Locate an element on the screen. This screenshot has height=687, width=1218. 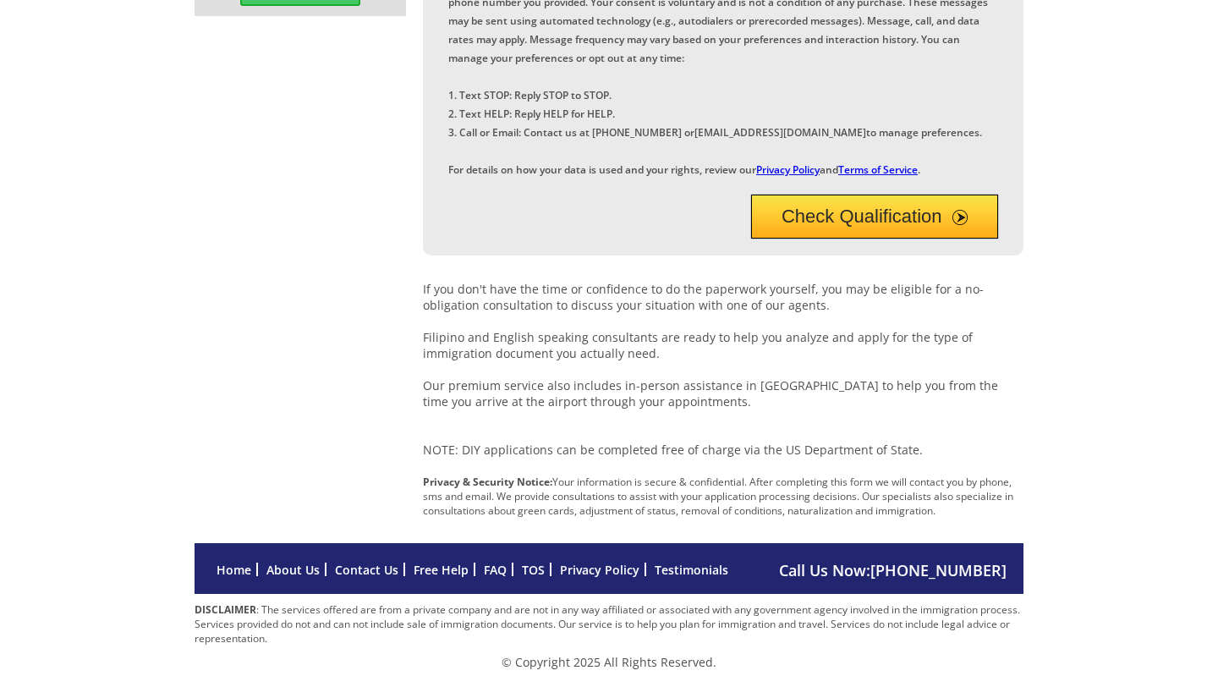
strong: Privacy & Security Notice: is located at coordinates (487, 481).